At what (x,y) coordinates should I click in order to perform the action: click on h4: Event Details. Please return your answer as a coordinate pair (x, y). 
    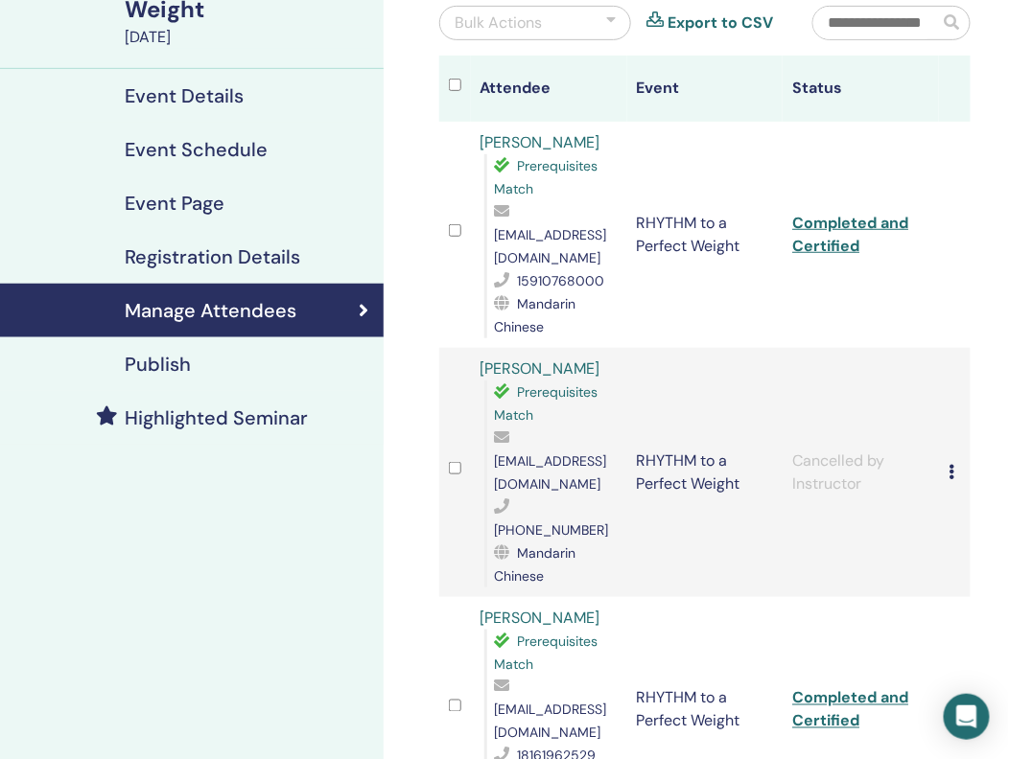
    Looking at the image, I should click on (184, 96).